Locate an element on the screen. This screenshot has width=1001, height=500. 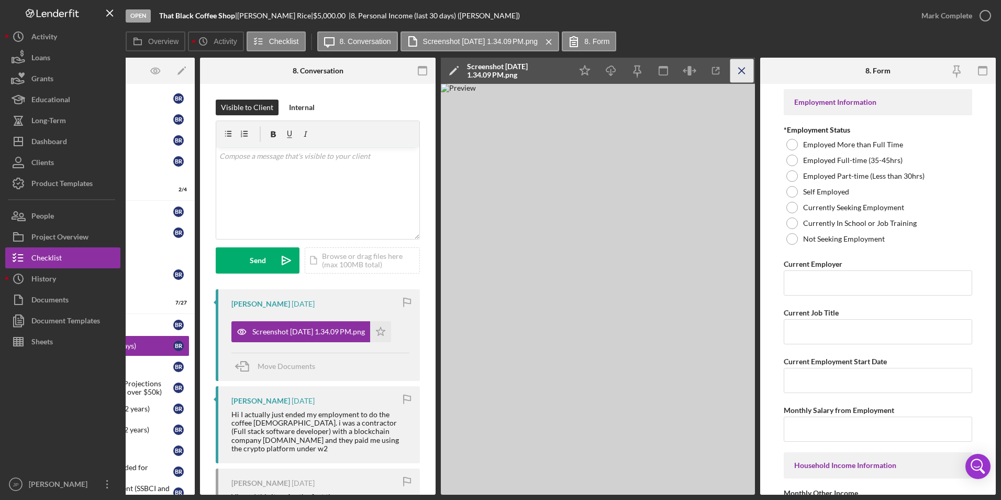
a: Product Templates is located at coordinates (63, 183).